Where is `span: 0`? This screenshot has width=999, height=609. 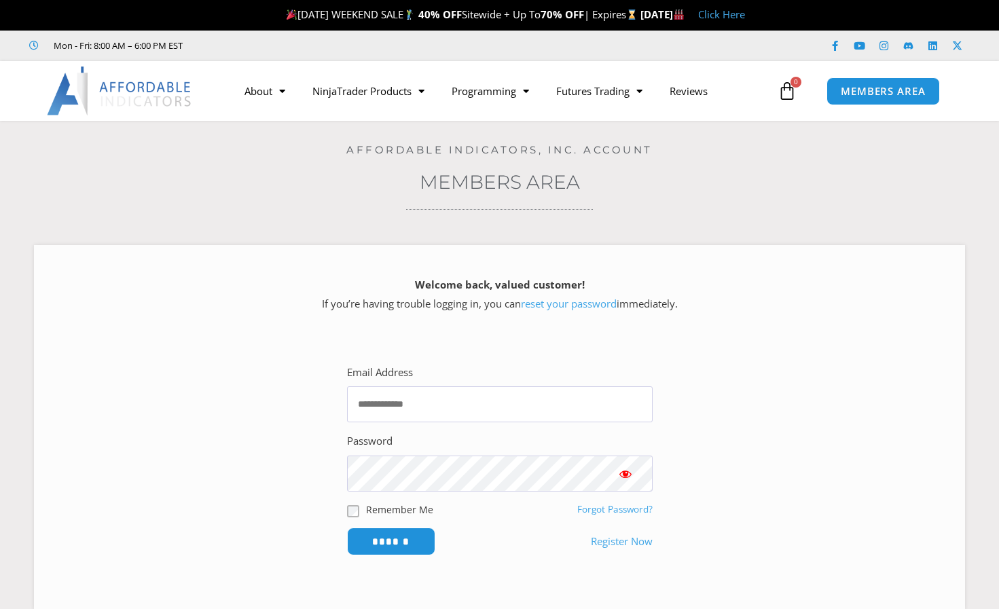 span: 0 is located at coordinates (796, 82).